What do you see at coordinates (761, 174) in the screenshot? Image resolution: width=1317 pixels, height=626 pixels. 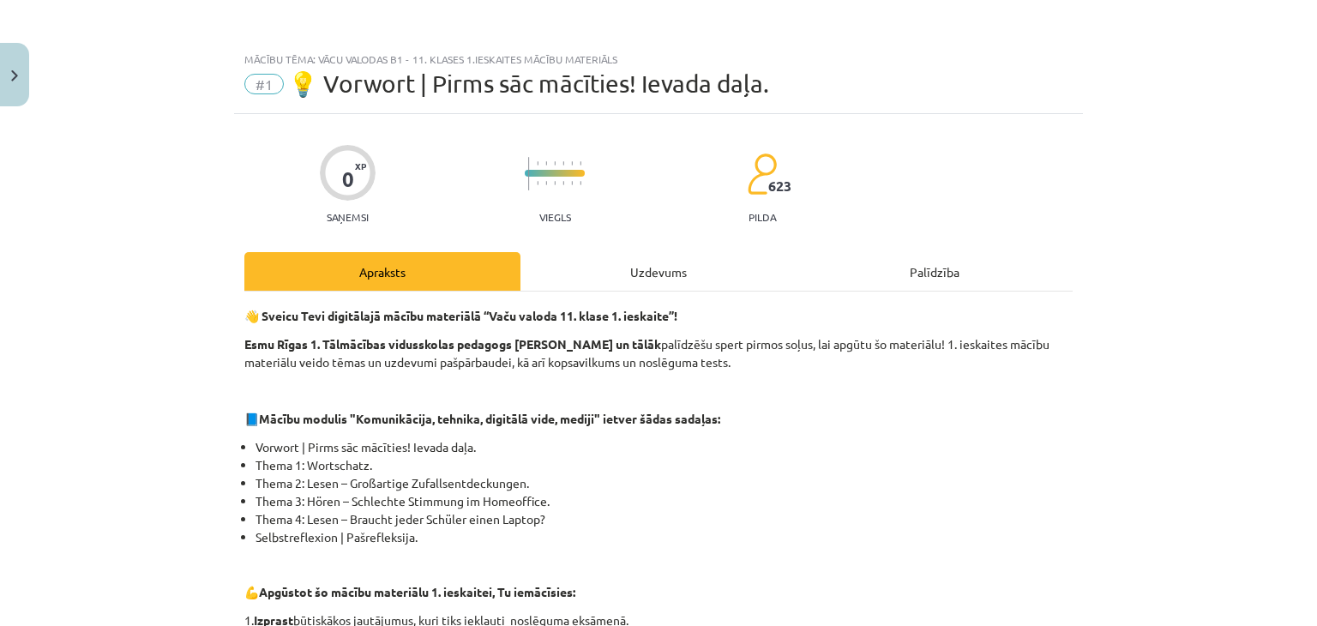 I see `img: students-c634bb4e5e11cddfef0936a35e636f08e4e9abd3cc4e673bd6f9a4125e45ecb1.svg` at bounding box center [761, 174].